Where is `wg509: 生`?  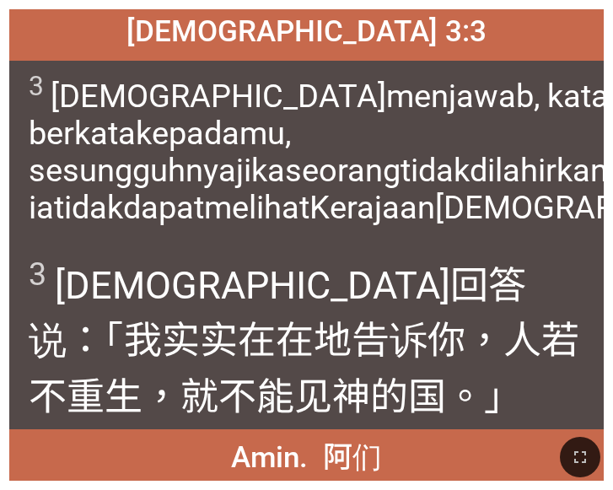
wg509: 生 is located at coordinates (313, 396).